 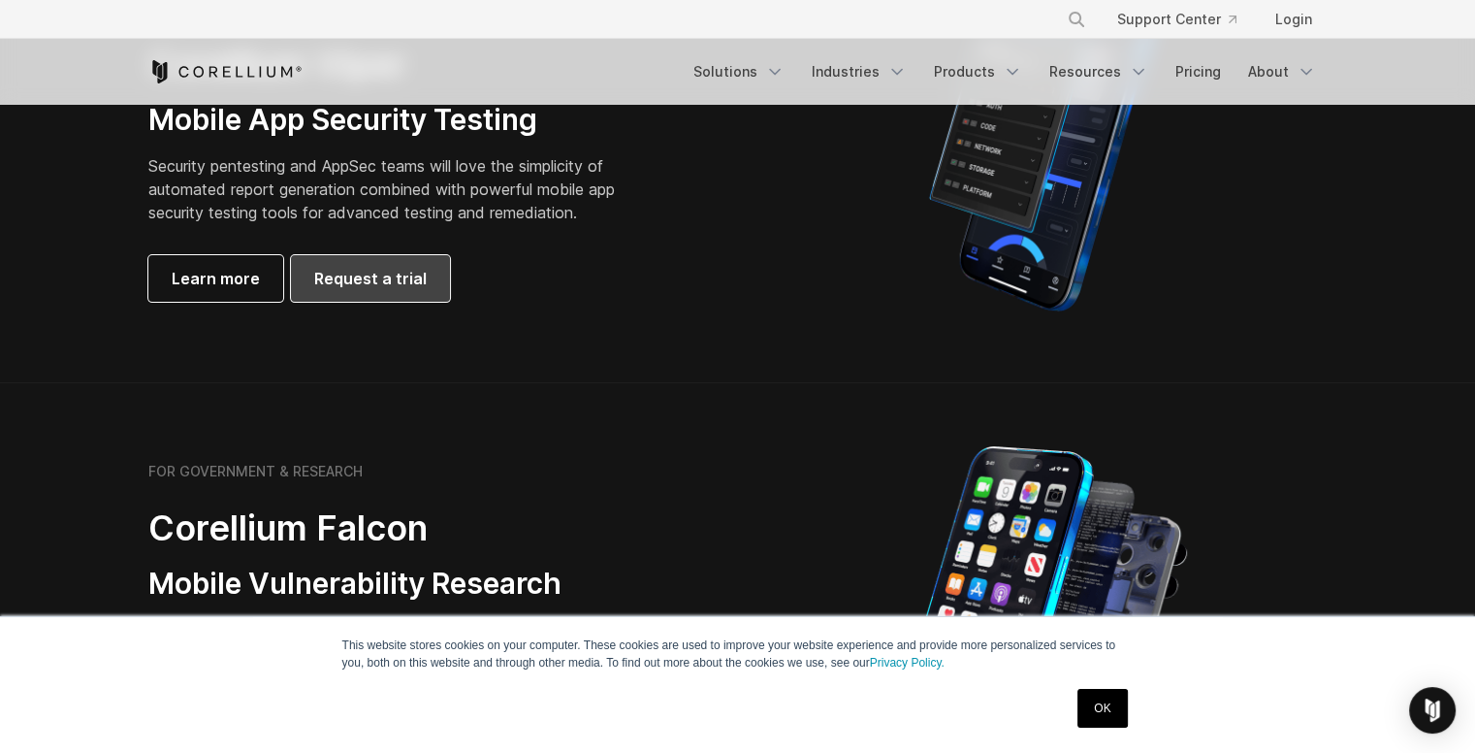 What do you see at coordinates (1294, 19) in the screenshot?
I see `a: Login` at bounding box center [1294, 19].